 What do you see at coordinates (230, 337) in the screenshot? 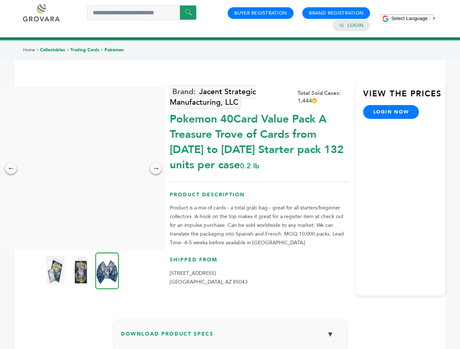
I see `h3: Download Product Specs` at bounding box center [230, 337].